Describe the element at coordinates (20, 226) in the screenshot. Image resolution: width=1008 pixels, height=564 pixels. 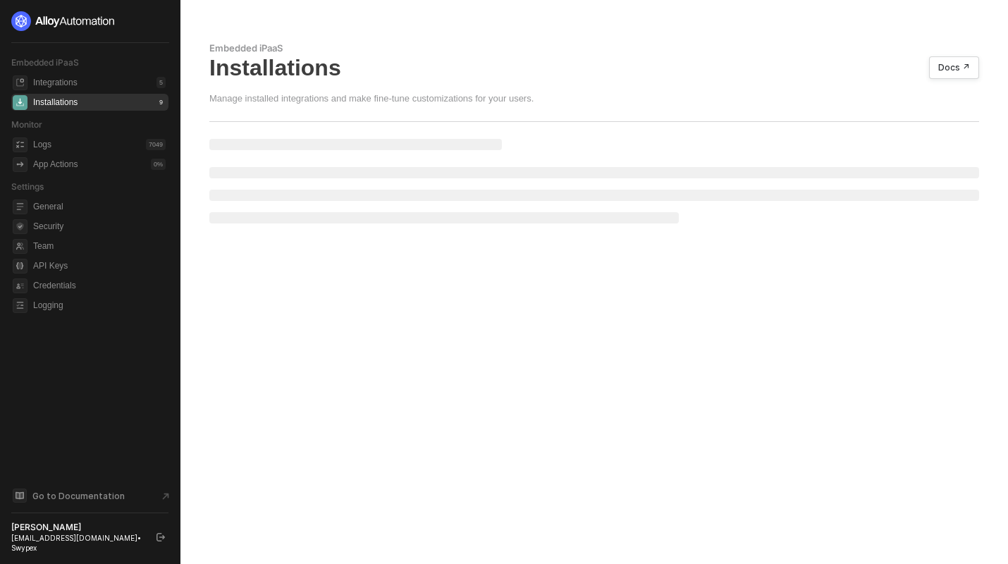
I see `span: security` at that location.